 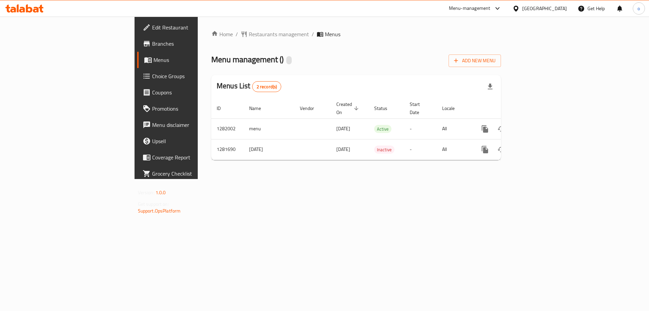 I want to click on span: Choice Groups, so click(x=195, y=76).